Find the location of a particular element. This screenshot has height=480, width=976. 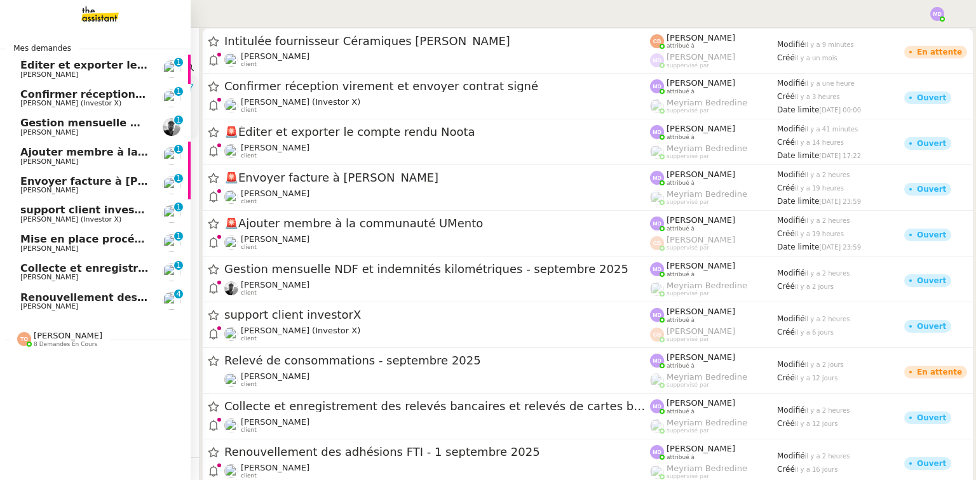

span: Ajouter membre à la communauté UMento is located at coordinates (142, 152).